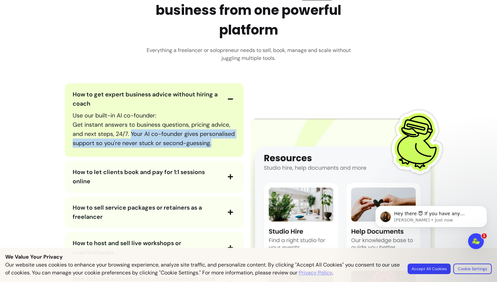 This screenshot has width=497, height=282. I want to click on button: How to get expert business advice without hiring a coach, so click(154, 99).